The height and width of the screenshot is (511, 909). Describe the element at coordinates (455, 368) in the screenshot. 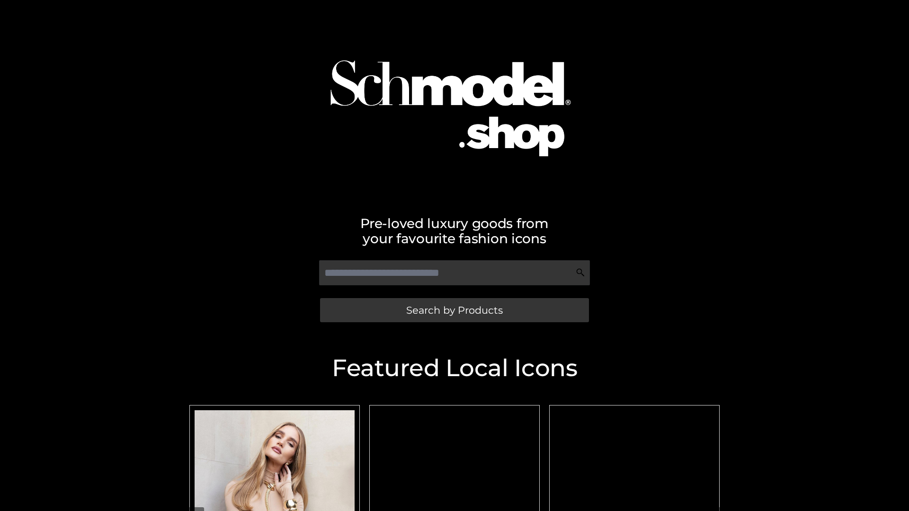

I see `h2: Featured Local Icons​` at that location.